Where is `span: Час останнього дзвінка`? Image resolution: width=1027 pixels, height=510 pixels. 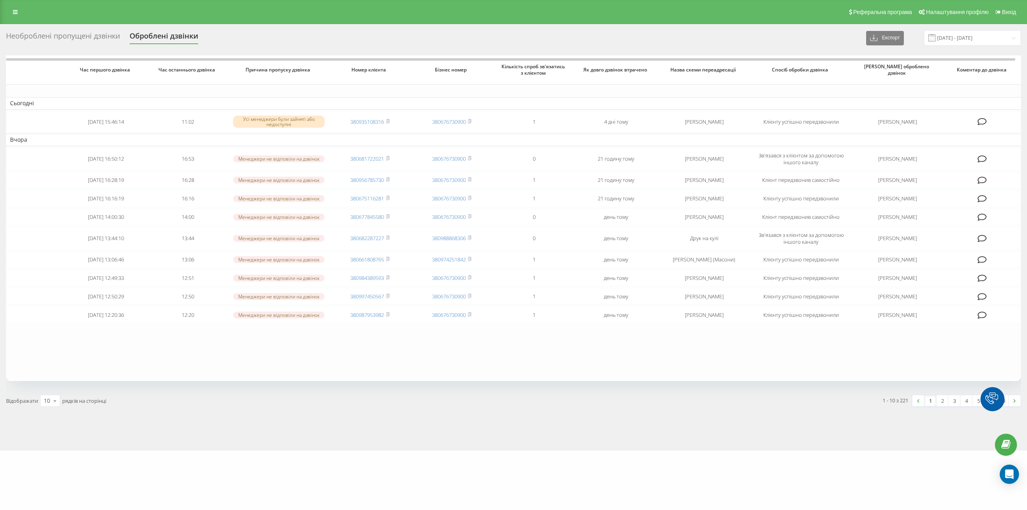 span: Час останнього дзвінка is located at coordinates (188, 70).